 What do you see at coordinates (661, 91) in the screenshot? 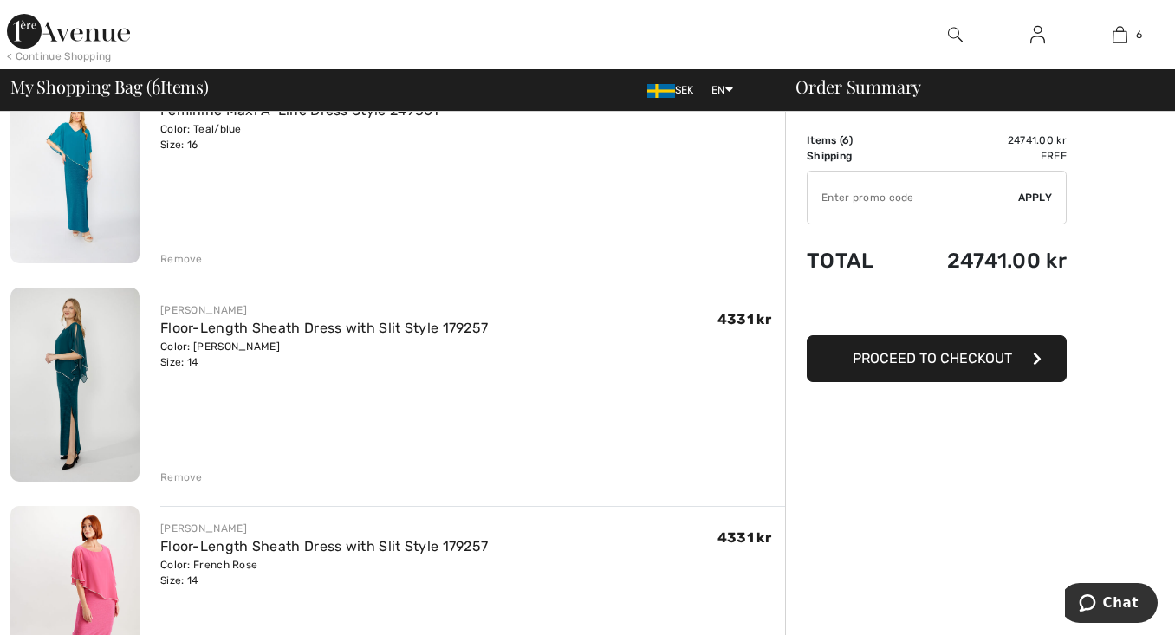
I see `img: Swedish Frona` at bounding box center [661, 91].